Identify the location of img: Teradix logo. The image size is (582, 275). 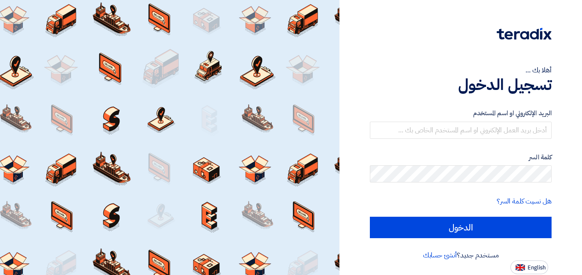
(524, 34).